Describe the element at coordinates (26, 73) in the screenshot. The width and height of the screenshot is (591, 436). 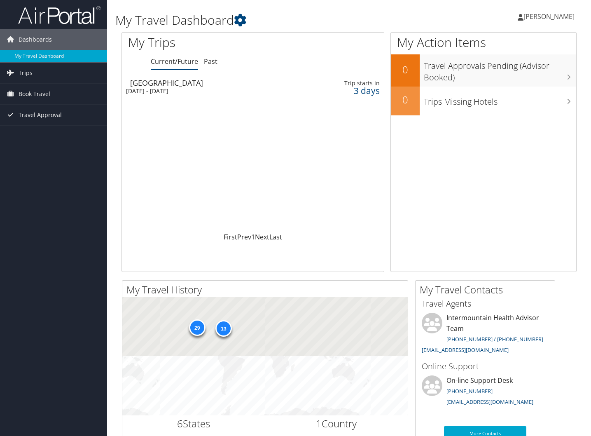
I see `span: Trips` at that location.